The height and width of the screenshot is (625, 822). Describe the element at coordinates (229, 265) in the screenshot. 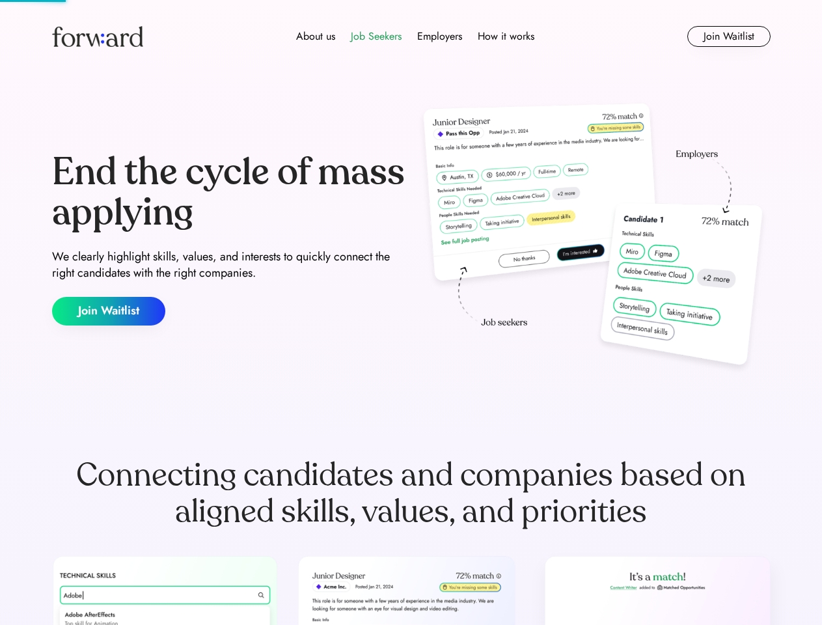

I see `div: We clearly highlight skills, values, and interests to quickly connect the right candidates with t...` at that location.